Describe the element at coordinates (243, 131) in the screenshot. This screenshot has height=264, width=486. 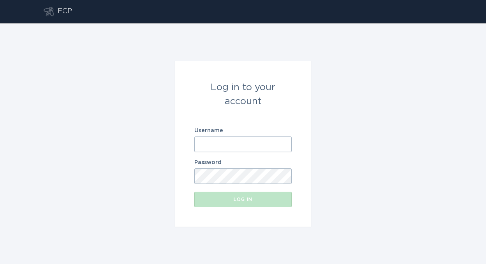
I see `label: Username` at that location.